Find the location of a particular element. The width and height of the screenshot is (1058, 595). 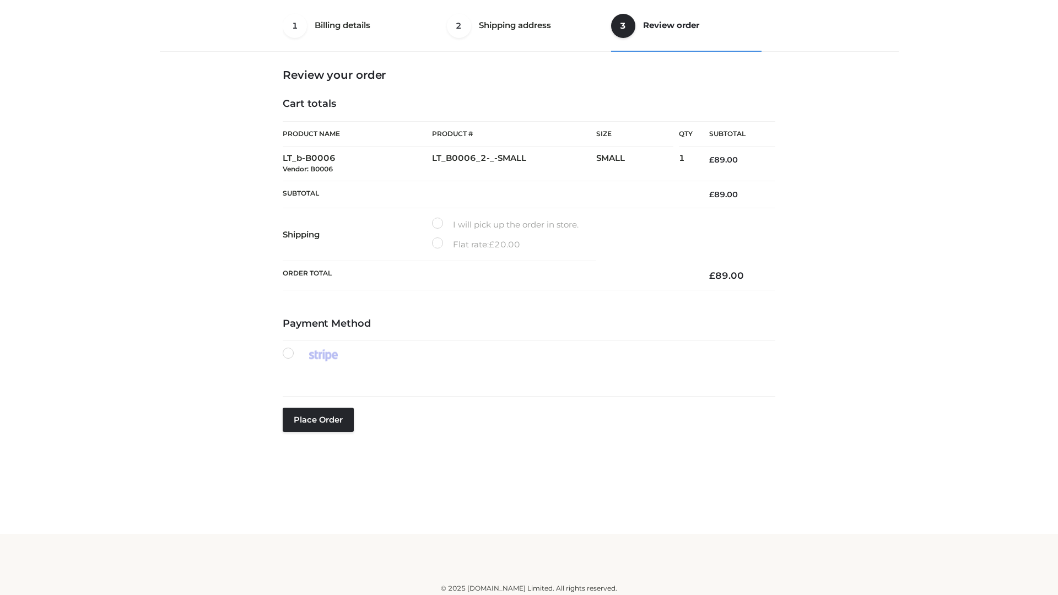

th: Size is located at coordinates (635, 134).